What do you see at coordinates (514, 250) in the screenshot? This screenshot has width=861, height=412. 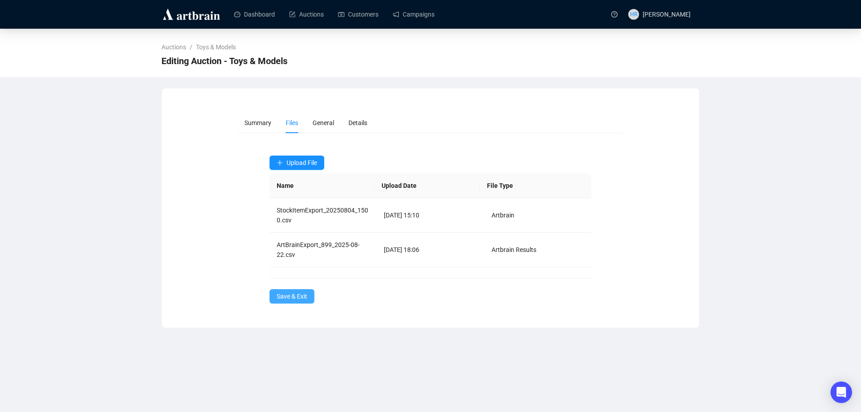 I see `span: Artbrain Results` at bounding box center [514, 250].